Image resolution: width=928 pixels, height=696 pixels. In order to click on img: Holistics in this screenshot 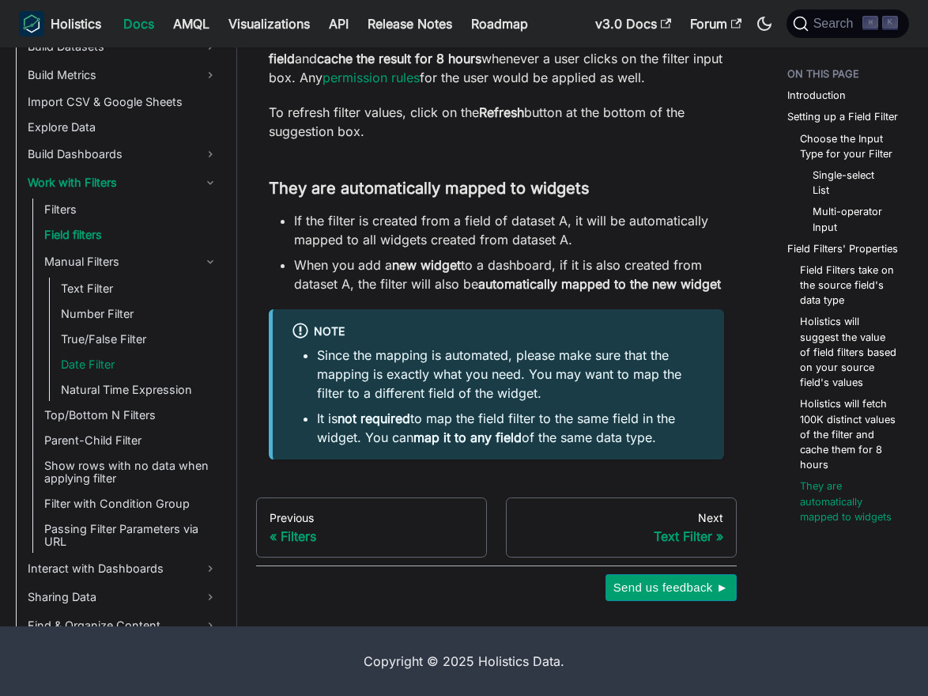, I will do `click(32, 24)`.